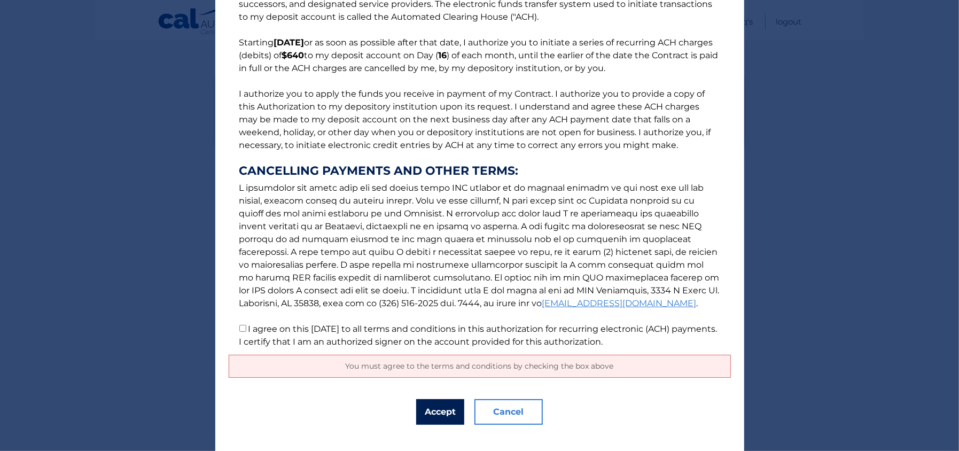 The width and height of the screenshot is (959, 451). What do you see at coordinates (440, 412) in the screenshot?
I see `button: Accept` at bounding box center [440, 412].